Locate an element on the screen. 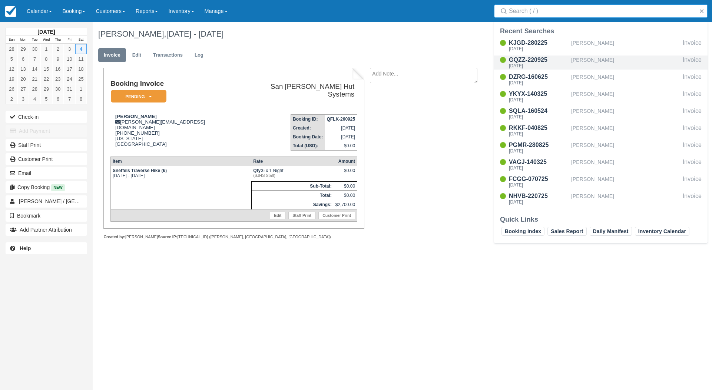 This screenshot has height=390, width=712. th: Created: is located at coordinates (308, 128).